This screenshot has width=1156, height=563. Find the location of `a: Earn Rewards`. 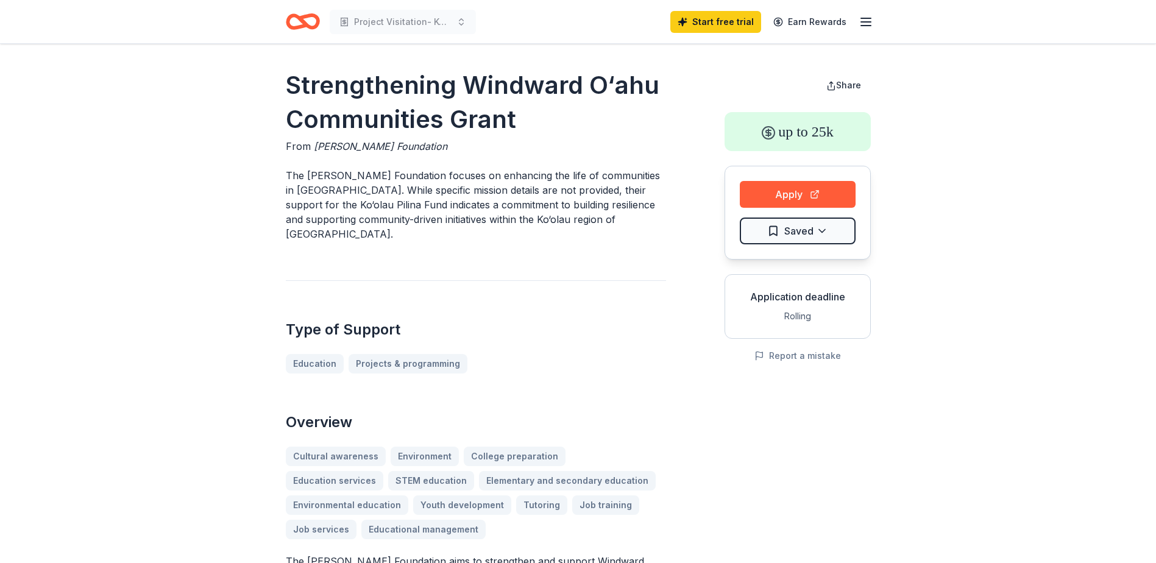

a: Earn Rewards is located at coordinates (810, 22).